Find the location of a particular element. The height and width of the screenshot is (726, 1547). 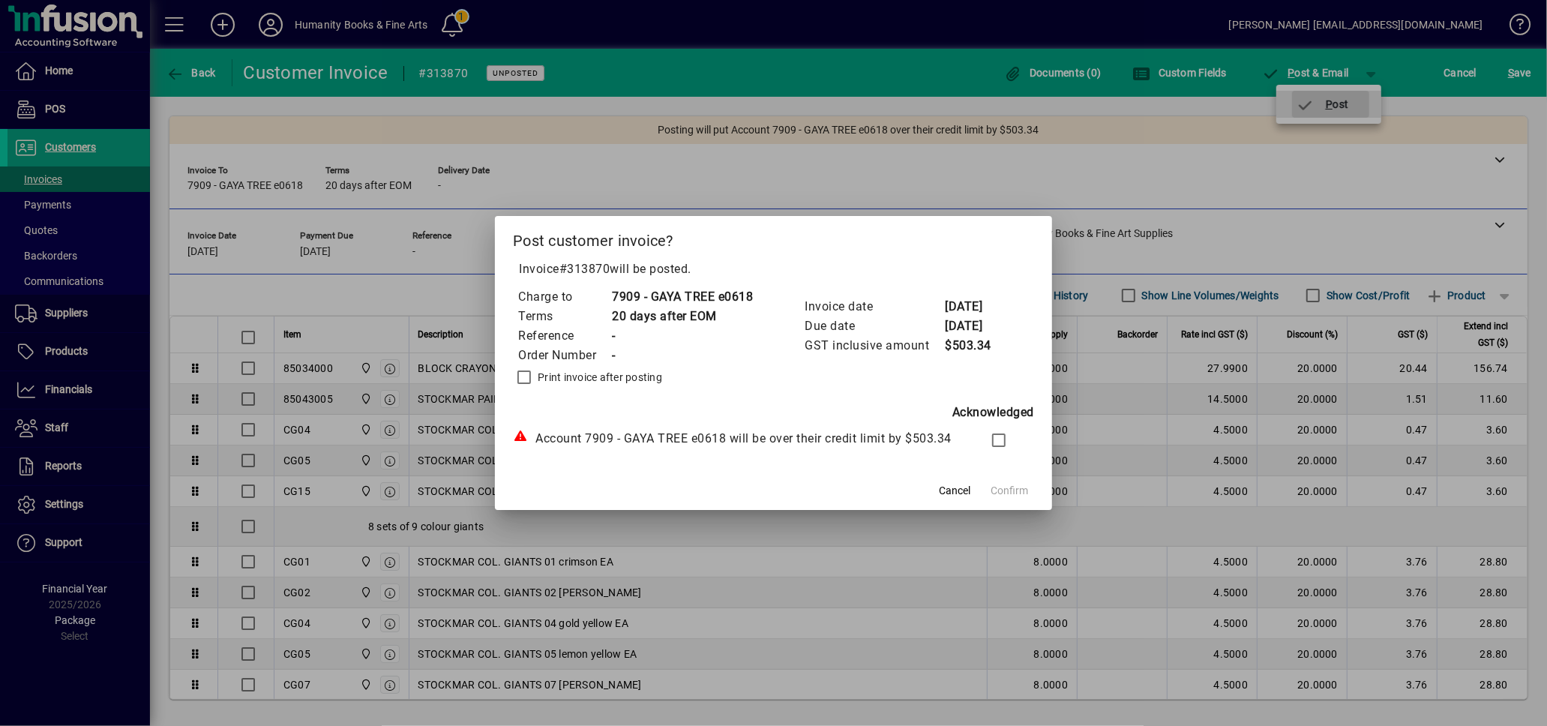

td: Reference is located at coordinates (564, 336).